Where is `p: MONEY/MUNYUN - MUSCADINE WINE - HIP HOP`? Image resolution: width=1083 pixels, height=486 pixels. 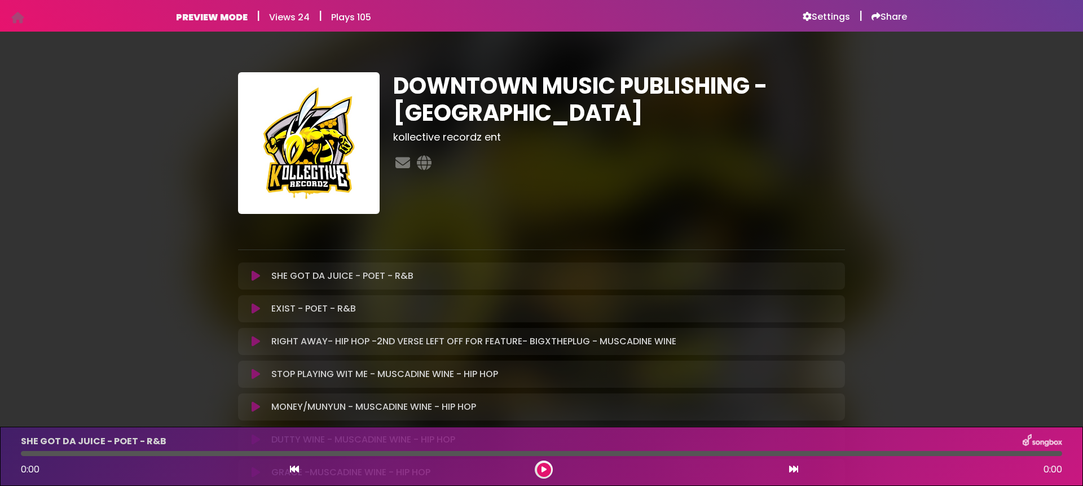
p: MONEY/MUNYUN - MUSCADINE WINE - HIP HOP is located at coordinates (373, 407).